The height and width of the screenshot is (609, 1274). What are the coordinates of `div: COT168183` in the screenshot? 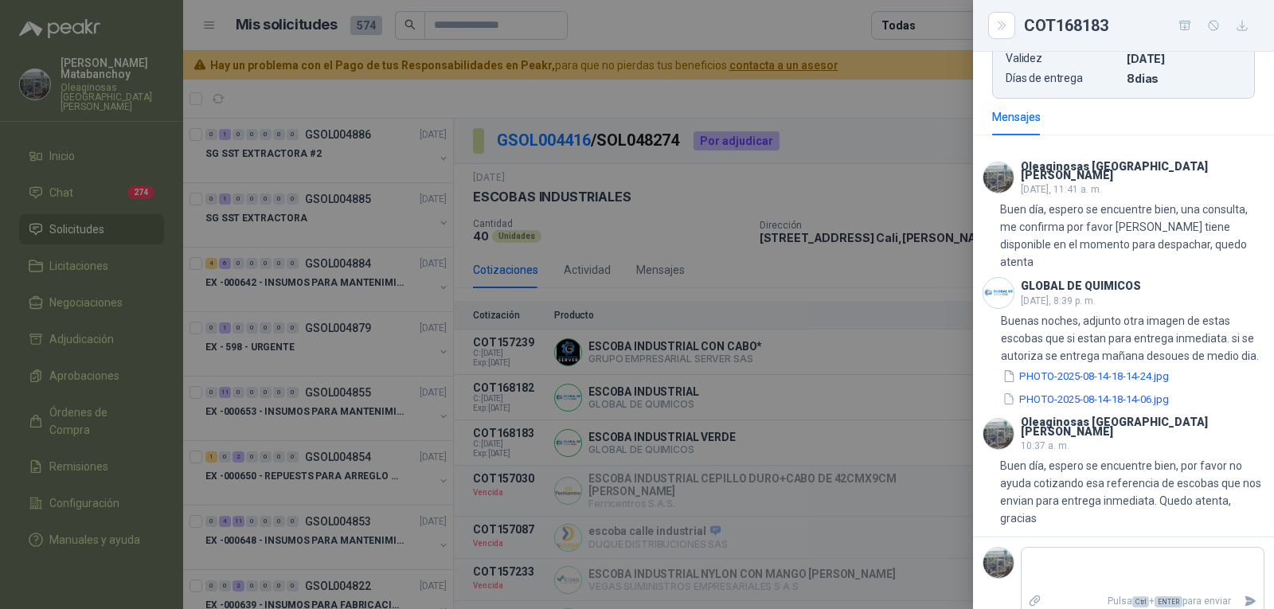 It's located at (1140, 25).